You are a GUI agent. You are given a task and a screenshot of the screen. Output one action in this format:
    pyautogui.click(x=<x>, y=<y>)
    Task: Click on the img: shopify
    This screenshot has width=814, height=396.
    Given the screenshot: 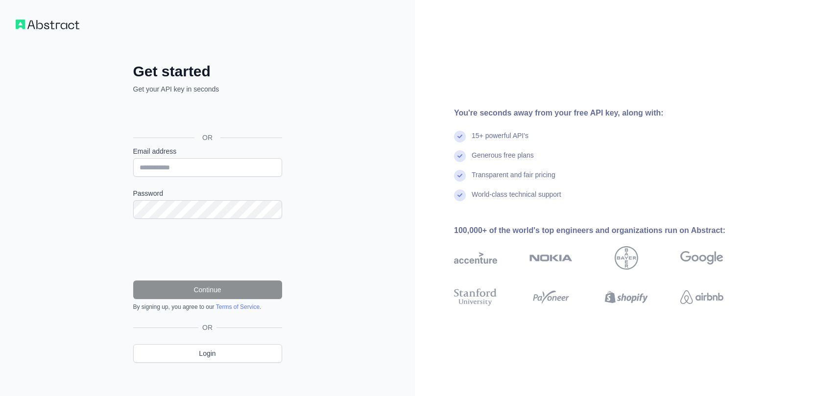 What is the action you would take?
    pyautogui.click(x=627, y=297)
    